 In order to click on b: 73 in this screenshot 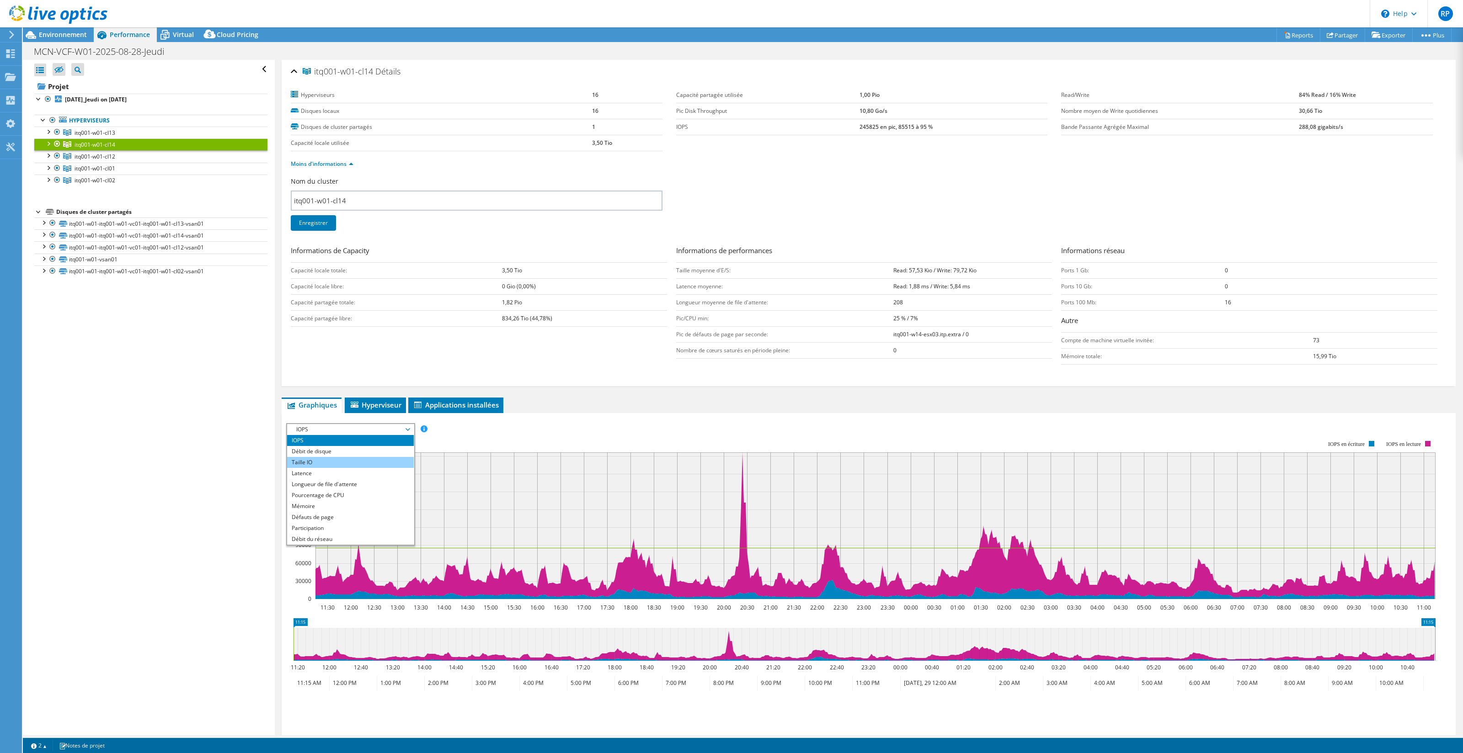, I will do `click(1316, 340)`.